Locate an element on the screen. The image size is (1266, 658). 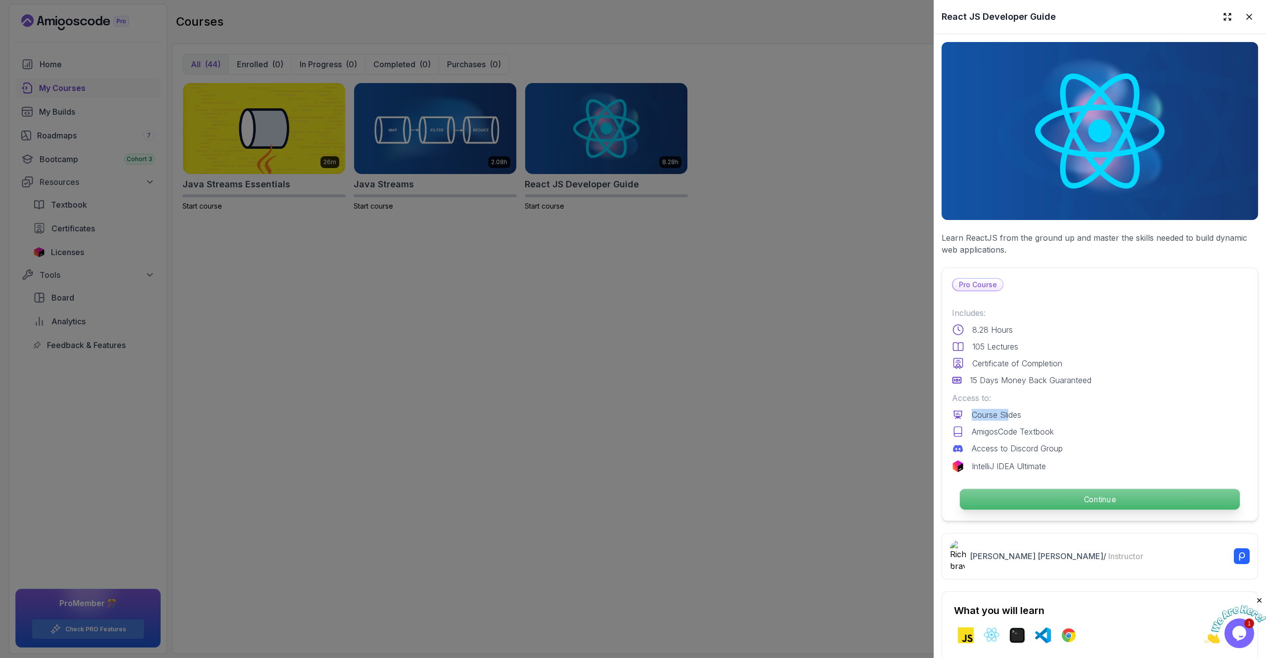
img: terminal logo is located at coordinates (1017, 635).